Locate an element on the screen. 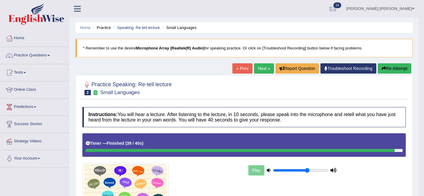 The width and height of the screenshot is (424, 196). li: Small Languages is located at coordinates (179, 27).